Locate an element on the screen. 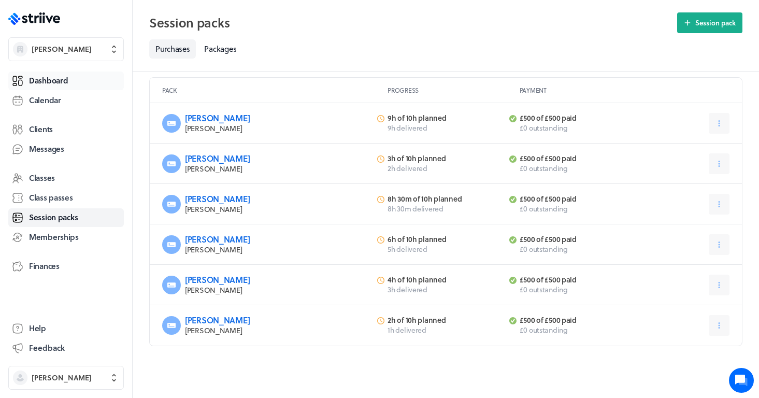  a: Help is located at coordinates (66, 328).